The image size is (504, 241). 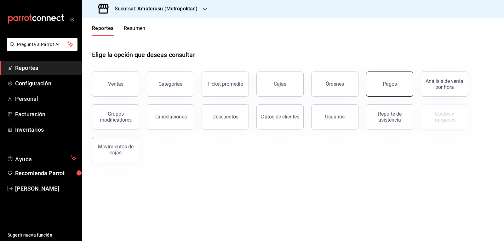 I want to click on button: Cancelaciones, so click(x=170, y=117).